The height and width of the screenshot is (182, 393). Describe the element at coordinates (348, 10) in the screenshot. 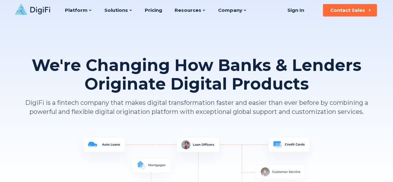

I see `div: Contact Sales` at that location.